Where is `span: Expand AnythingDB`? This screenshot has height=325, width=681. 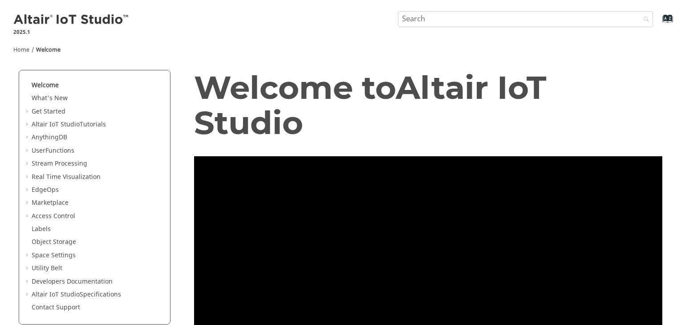 span: Expand AnythingDB is located at coordinates (28, 137).